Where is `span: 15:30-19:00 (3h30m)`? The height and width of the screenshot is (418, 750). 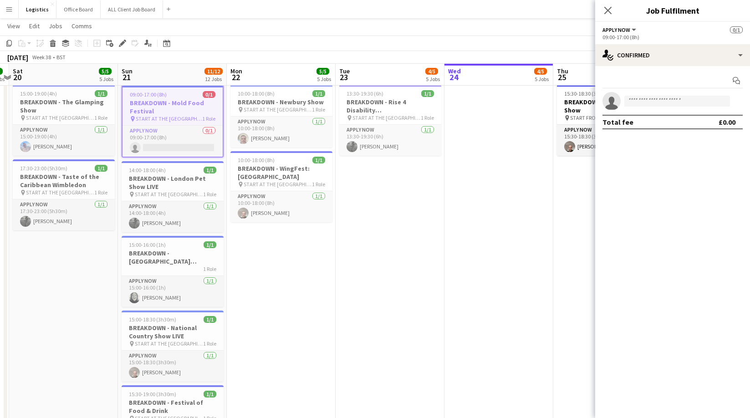
span: 15:30-19:00 (3h30m) is located at coordinates (153, 394).